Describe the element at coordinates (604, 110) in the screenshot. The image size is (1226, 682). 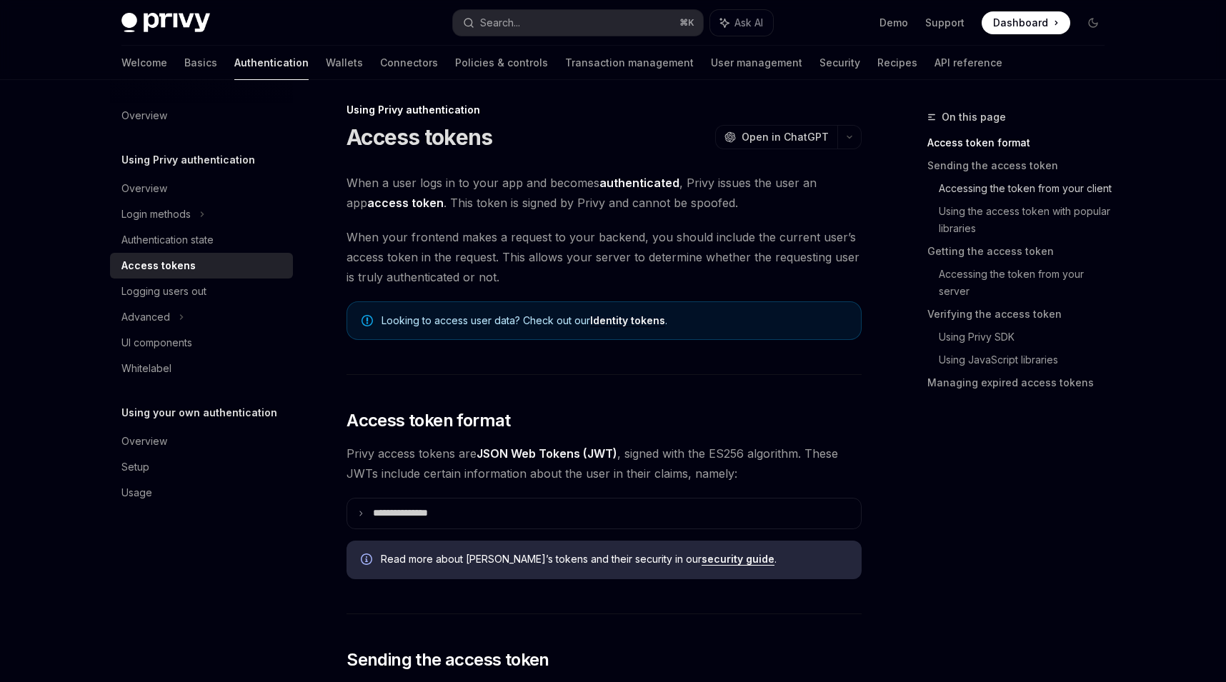
I see `div: Using Privy authentication` at that location.